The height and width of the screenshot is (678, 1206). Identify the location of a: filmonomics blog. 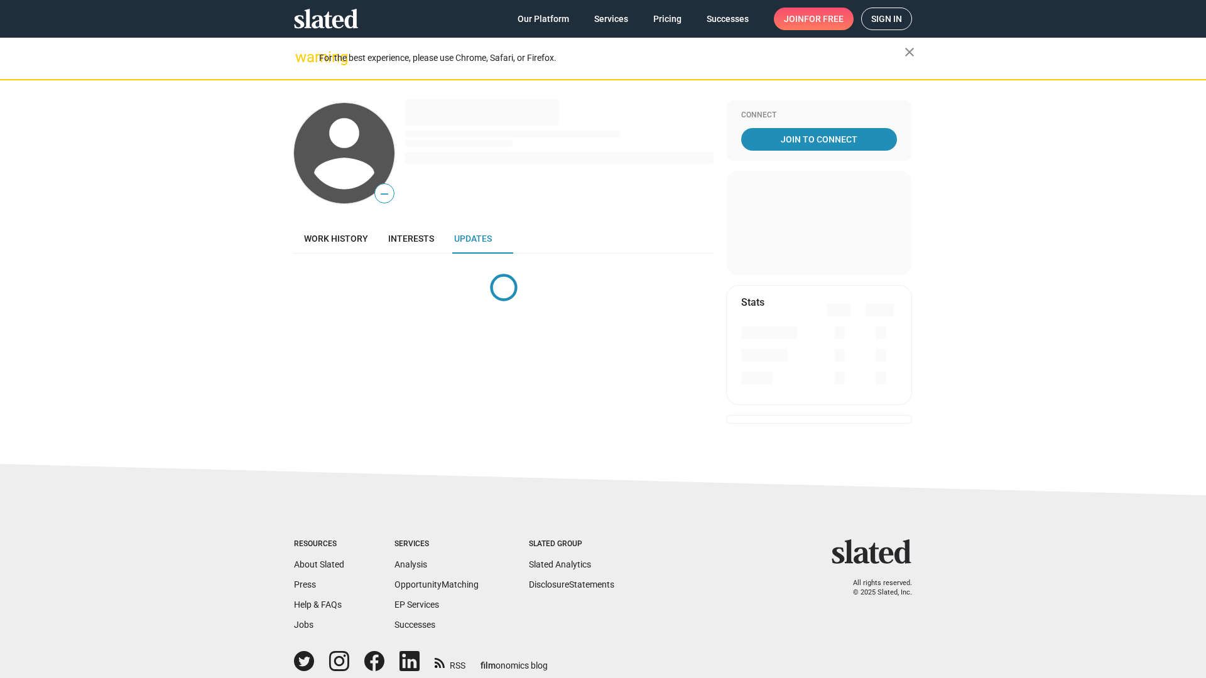
(514, 661).